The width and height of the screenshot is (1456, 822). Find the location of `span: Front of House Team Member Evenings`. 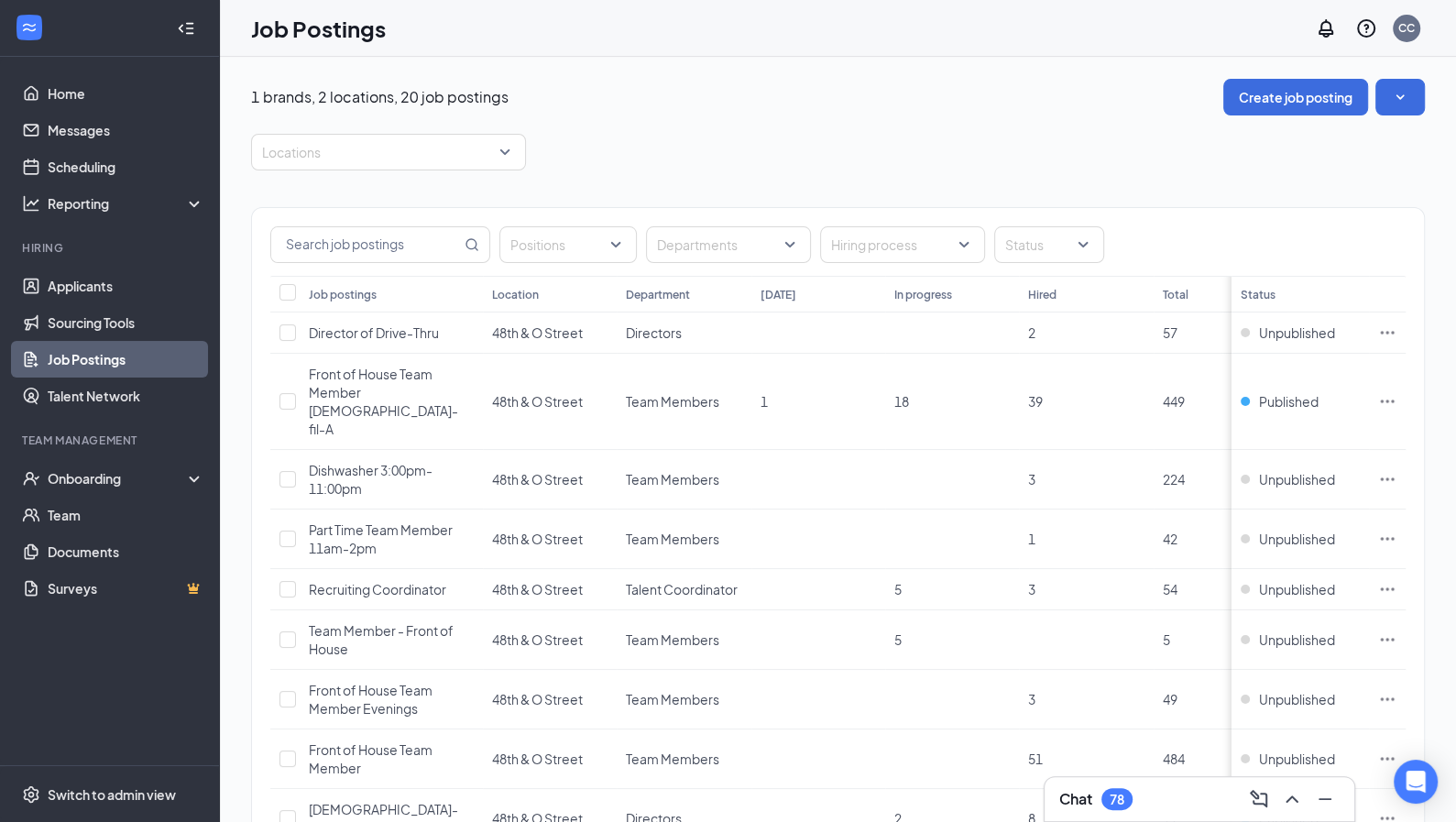

span: Front of House Team Member Evenings is located at coordinates (370, 699).